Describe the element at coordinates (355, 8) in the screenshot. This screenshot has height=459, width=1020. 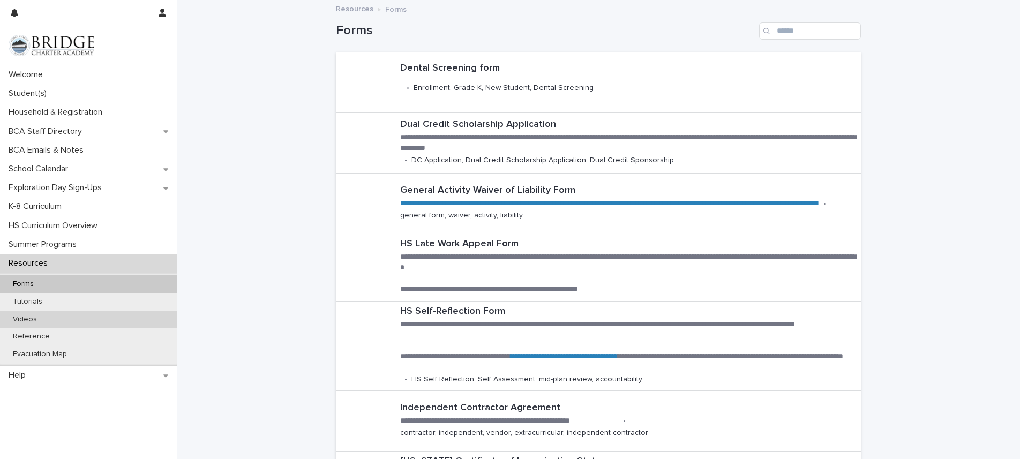
I see `a: Resources` at that location.